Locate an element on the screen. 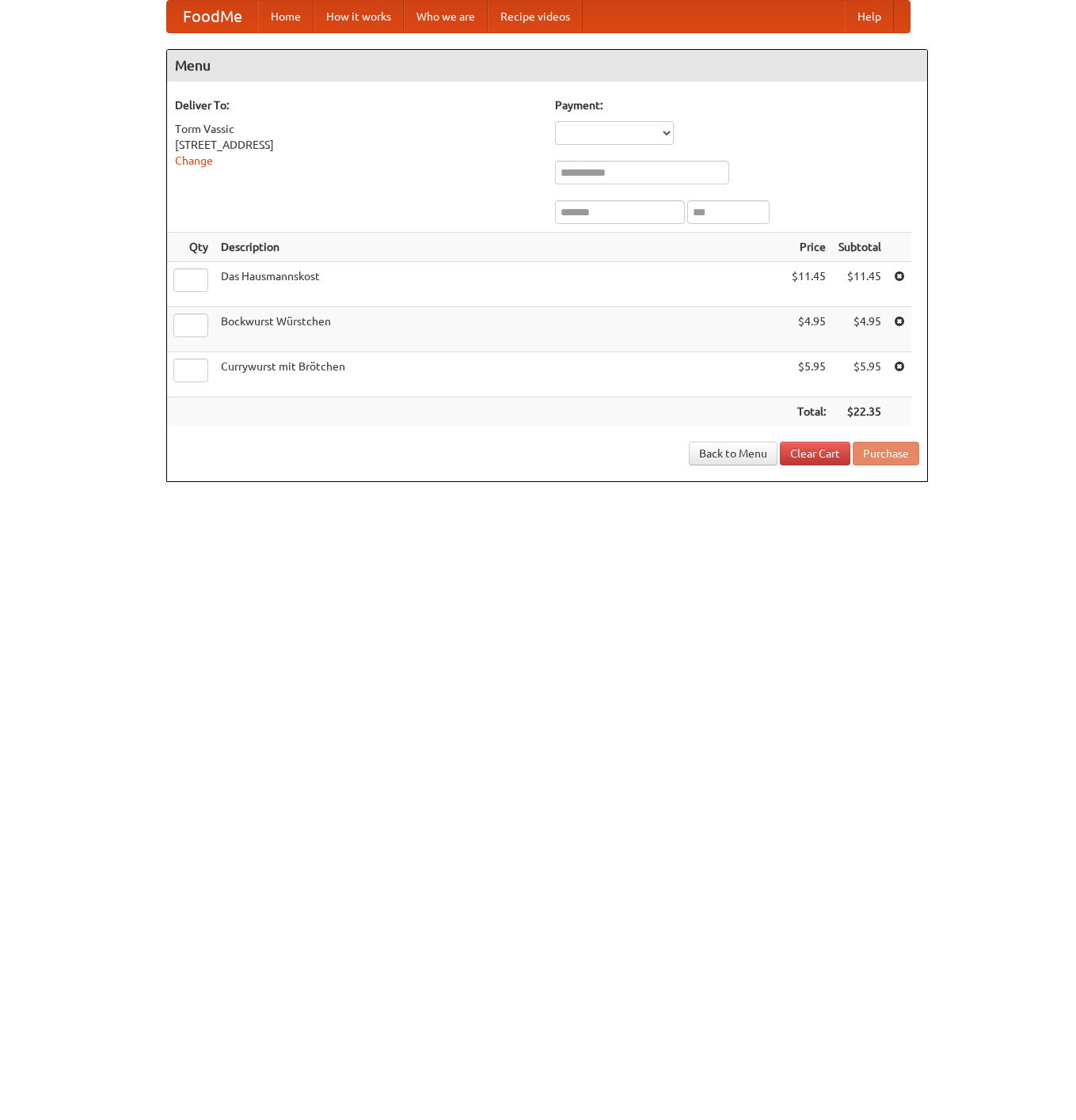 This screenshot has height=1120, width=1076. th: $22.35 is located at coordinates (860, 411).